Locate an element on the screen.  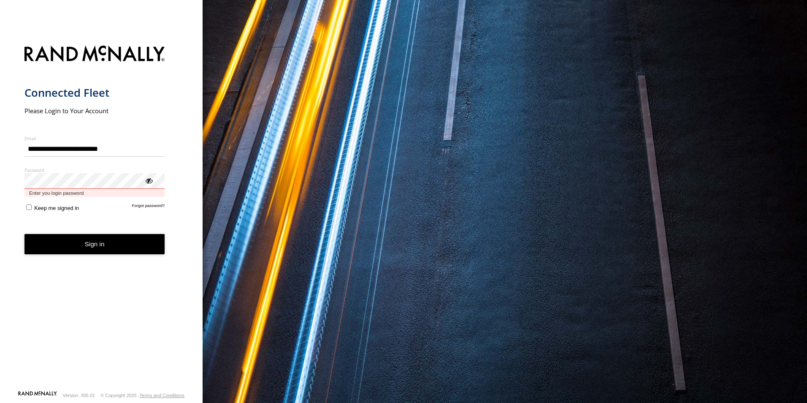
input: Keep me signed in is located at coordinates (29, 207).